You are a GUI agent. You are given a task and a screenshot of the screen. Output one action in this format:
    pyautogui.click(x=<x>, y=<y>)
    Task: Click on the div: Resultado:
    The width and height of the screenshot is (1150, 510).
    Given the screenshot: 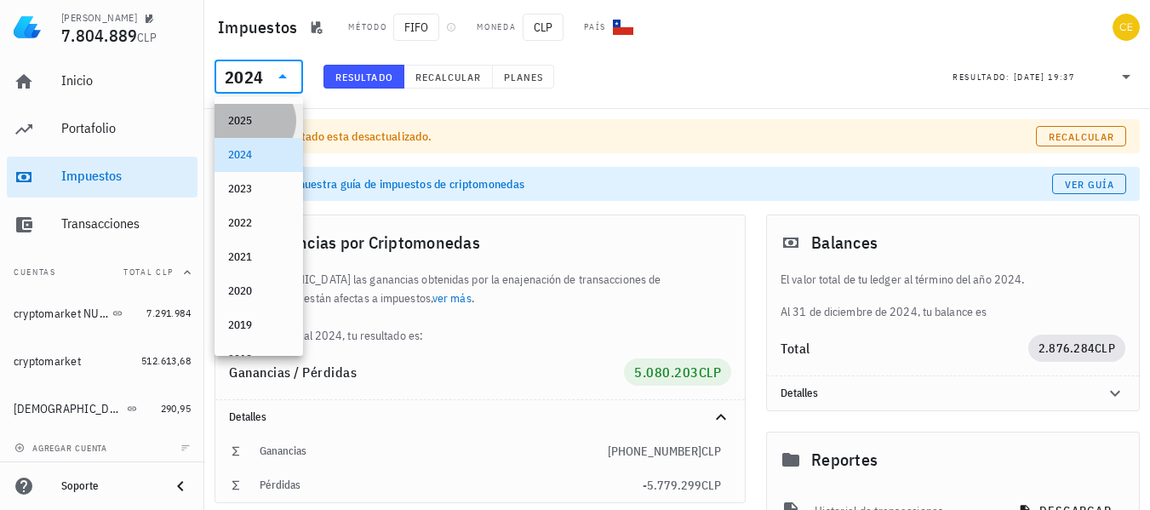 What is the action you would take?
    pyautogui.click(x=983, y=77)
    